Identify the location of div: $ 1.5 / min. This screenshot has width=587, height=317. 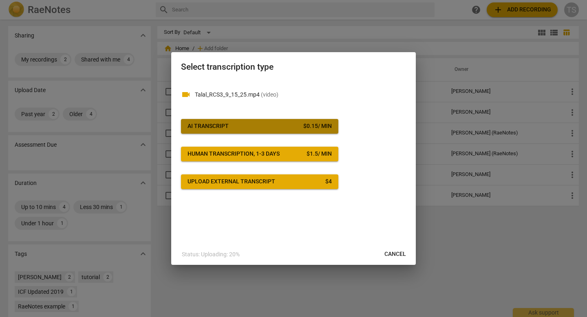
(319, 154).